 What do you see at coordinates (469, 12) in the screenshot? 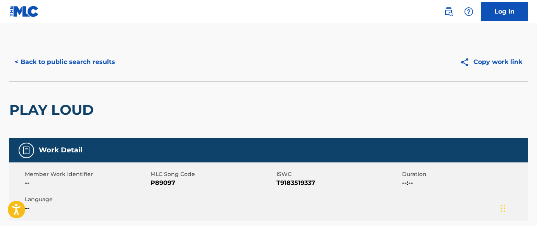
I see `div: Help` at bounding box center [469, 12].